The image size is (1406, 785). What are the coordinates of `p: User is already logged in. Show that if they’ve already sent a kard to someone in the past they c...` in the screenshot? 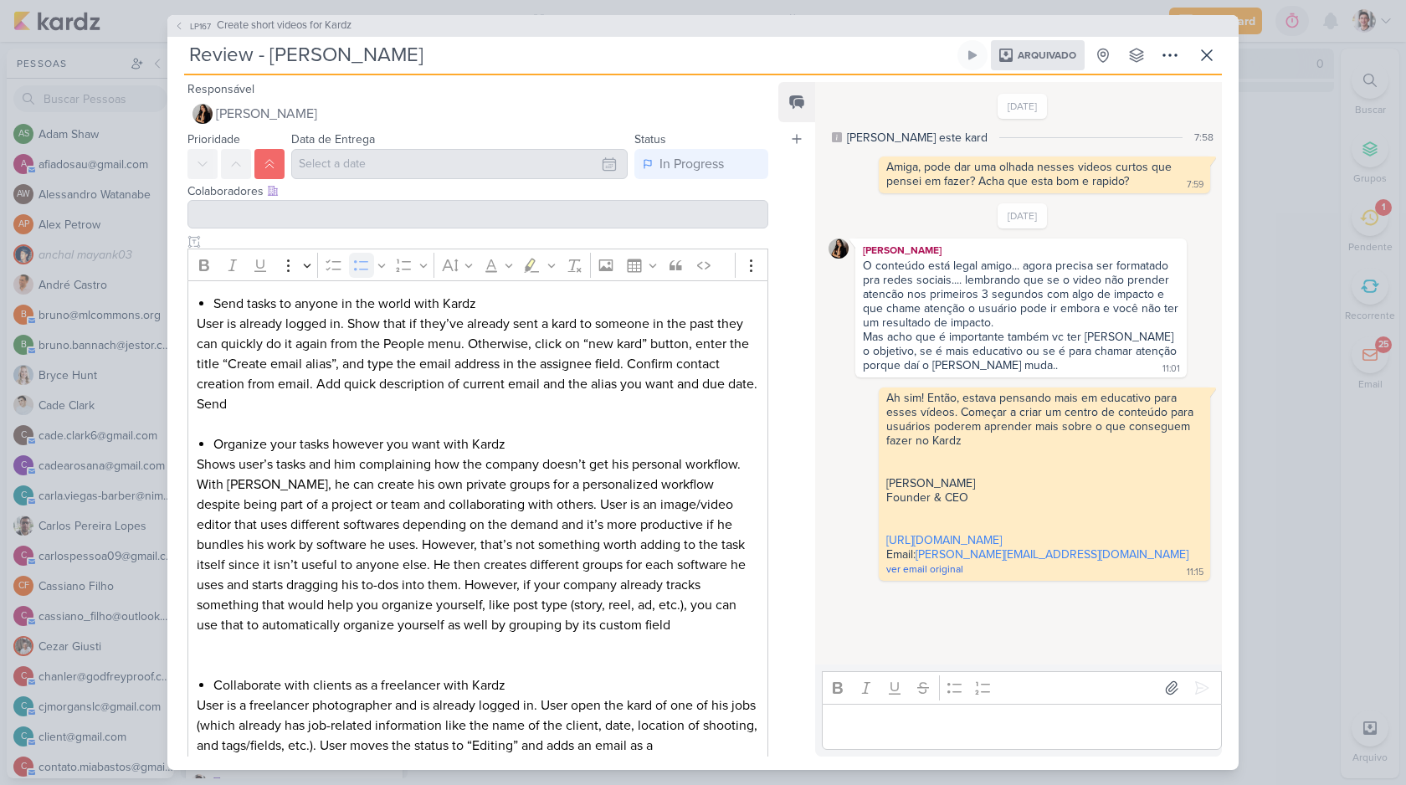 It's located at (478, 364).